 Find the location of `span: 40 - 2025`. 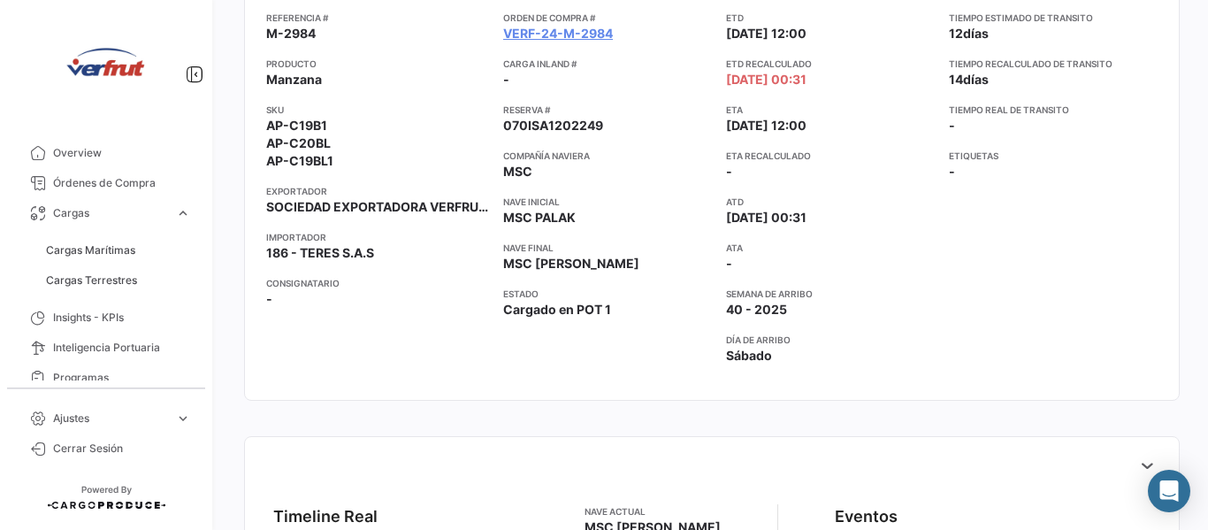

span: 40 - 2025 is located at coordinates (756, 309).